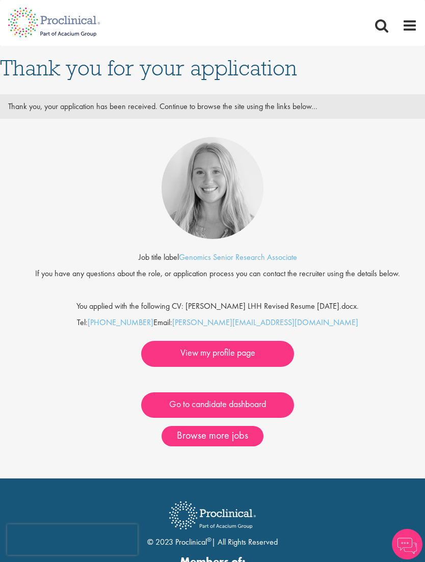  I want to click on a: View my profile page, so click(218, 354).